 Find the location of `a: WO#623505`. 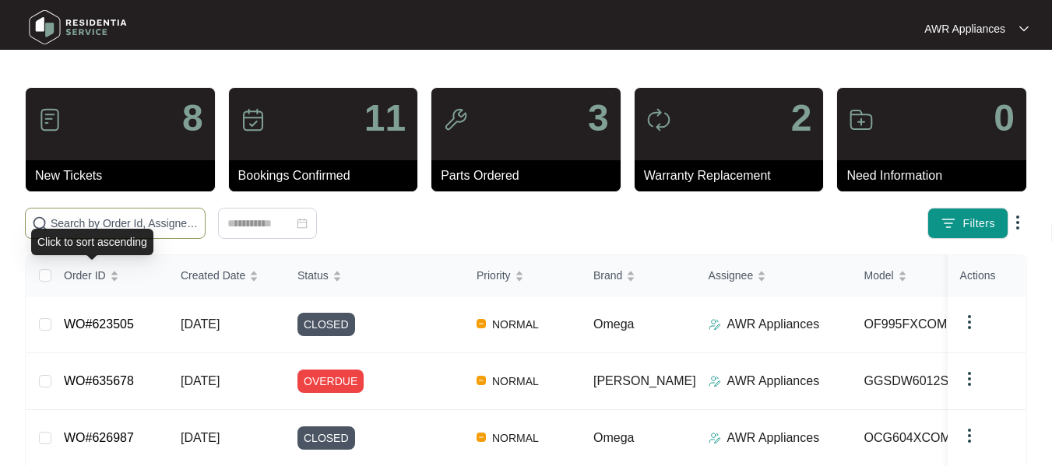

a: WO#623505 is located at coordinates (99, 324).